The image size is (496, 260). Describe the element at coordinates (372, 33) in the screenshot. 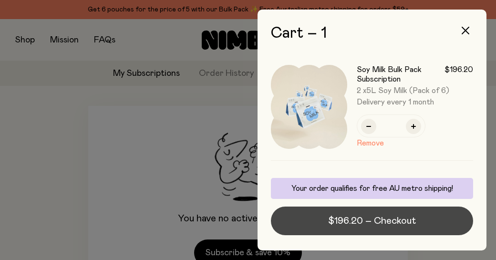

I see `h2: Cart – 1` at that location.